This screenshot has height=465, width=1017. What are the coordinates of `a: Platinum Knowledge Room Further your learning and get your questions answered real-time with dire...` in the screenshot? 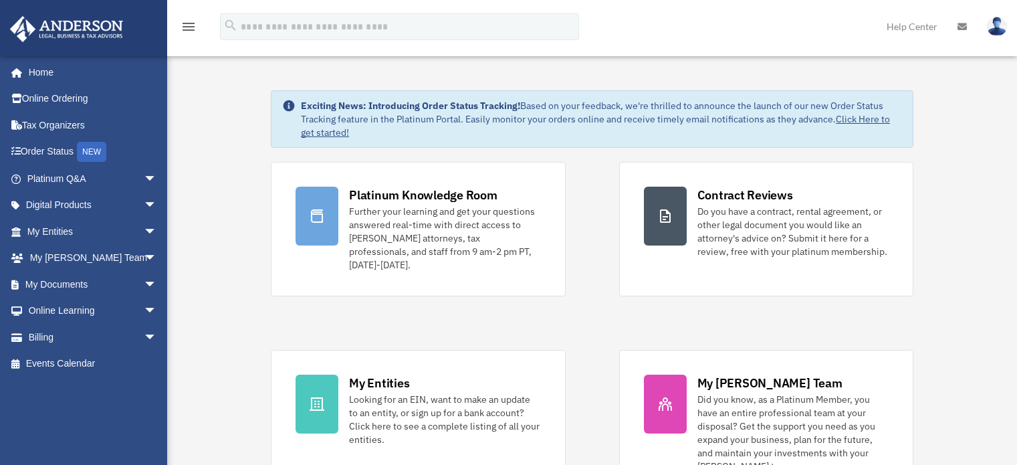 It's located at (418, 229).